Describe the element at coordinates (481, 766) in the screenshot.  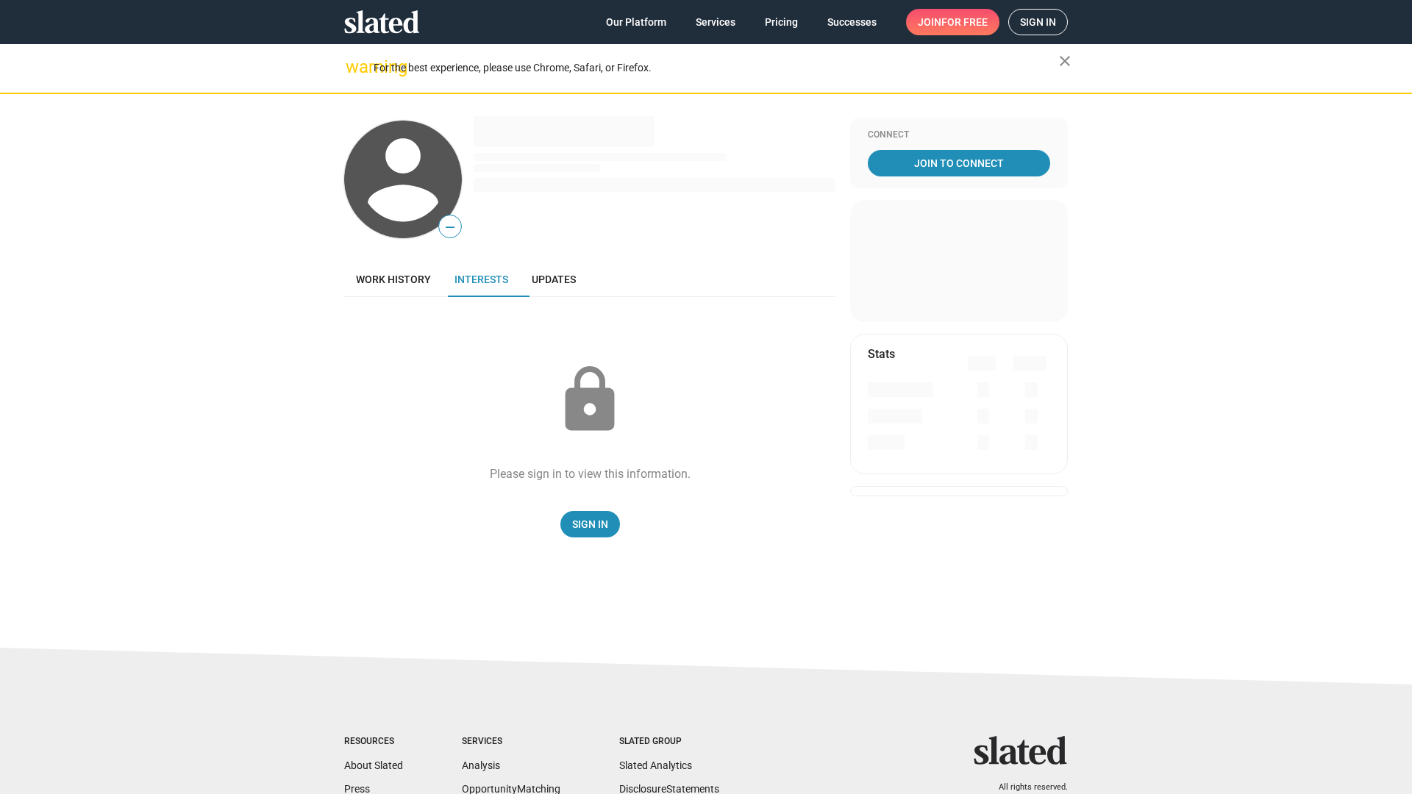
I see `a: Analysis` at that location.